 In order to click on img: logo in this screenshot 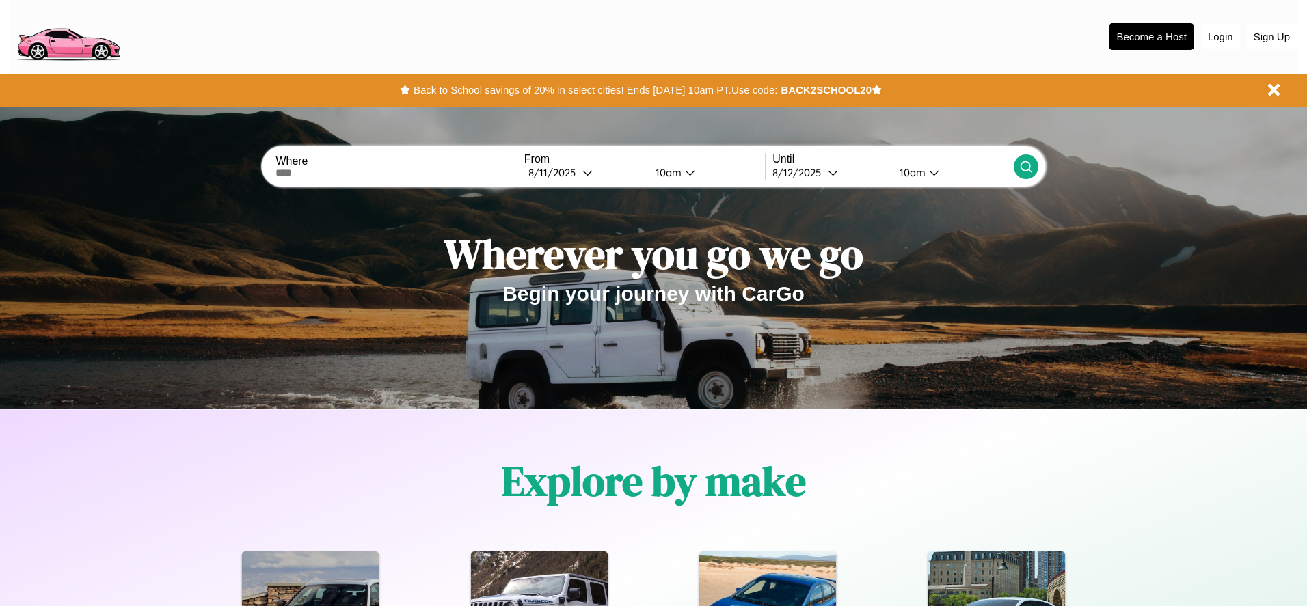, I will do `click(68, 36)`.